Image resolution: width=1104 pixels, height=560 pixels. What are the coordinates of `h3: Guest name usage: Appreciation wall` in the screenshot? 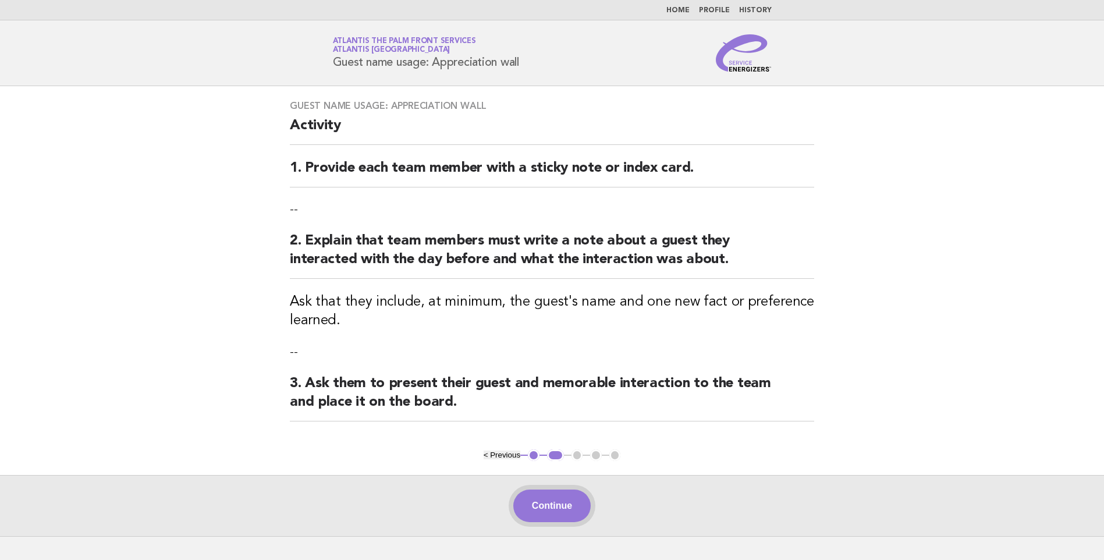 It's located at (552, 106).